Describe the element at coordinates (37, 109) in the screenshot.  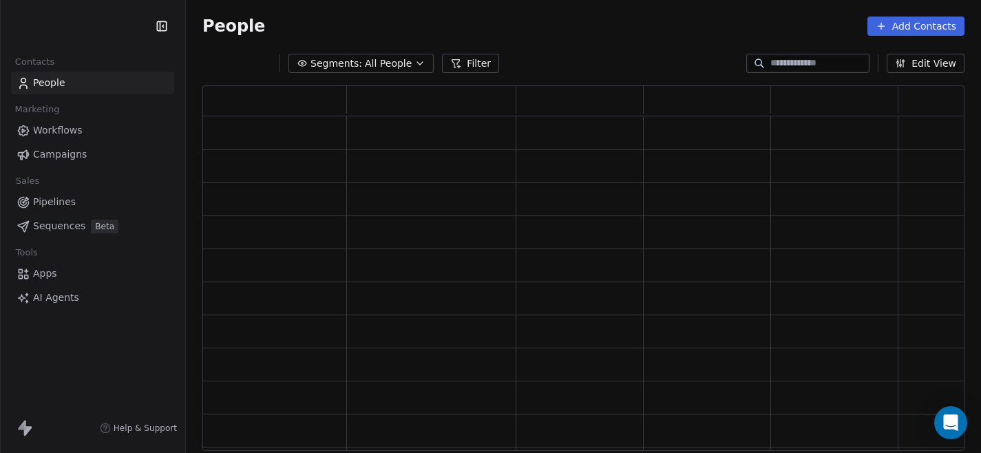
I see `span: Marketing` at that location.